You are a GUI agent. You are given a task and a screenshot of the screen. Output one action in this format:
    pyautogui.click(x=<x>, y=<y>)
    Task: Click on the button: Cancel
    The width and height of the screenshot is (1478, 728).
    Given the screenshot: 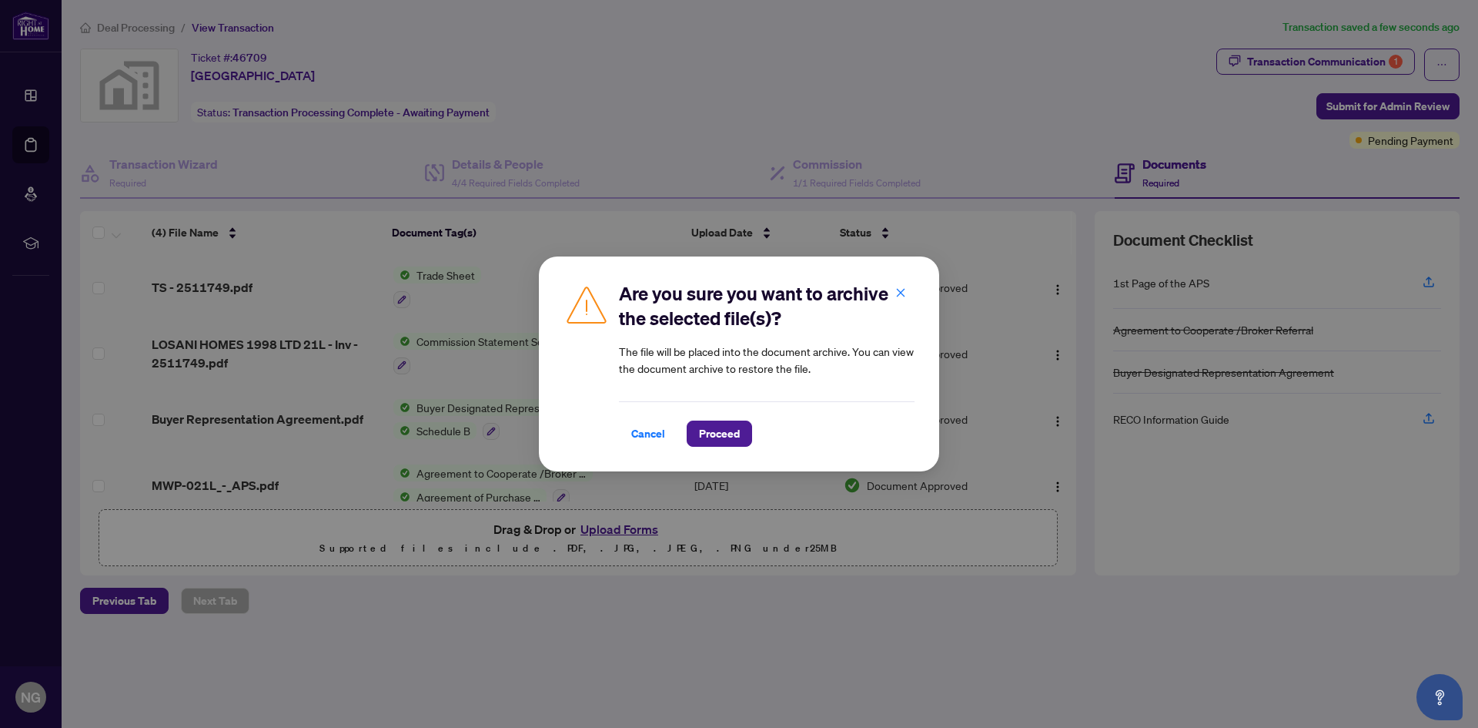 What is the action you would take?
    pyautogui.click(x=648, y=433)
    